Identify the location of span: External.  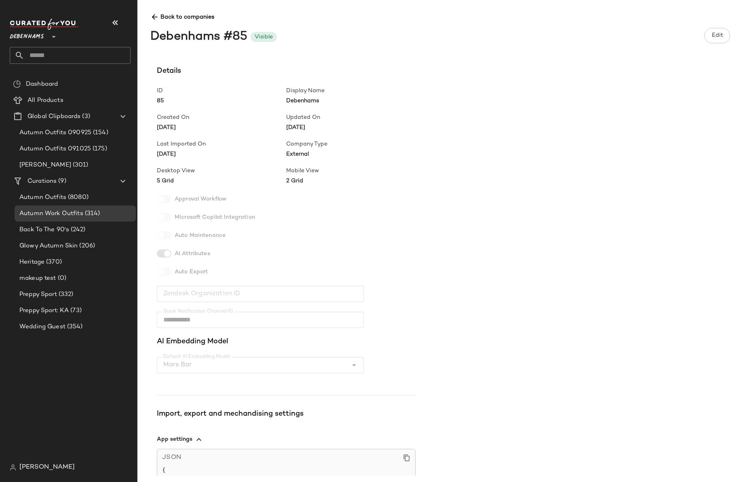
(351, 154).